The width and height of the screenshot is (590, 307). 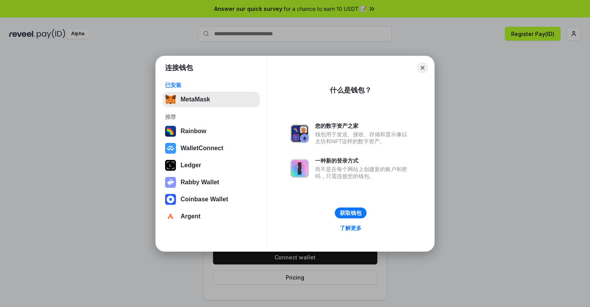 What do you see at coordinates (171, 131) in the screenshot?
I see `img: svg+xml,%3Csvg%20width%3D%22120%22%20height%3D%22120%22%20viewBox%3D%220%200%20120%20120%22%20fil...` at bounding box center [171, 131].